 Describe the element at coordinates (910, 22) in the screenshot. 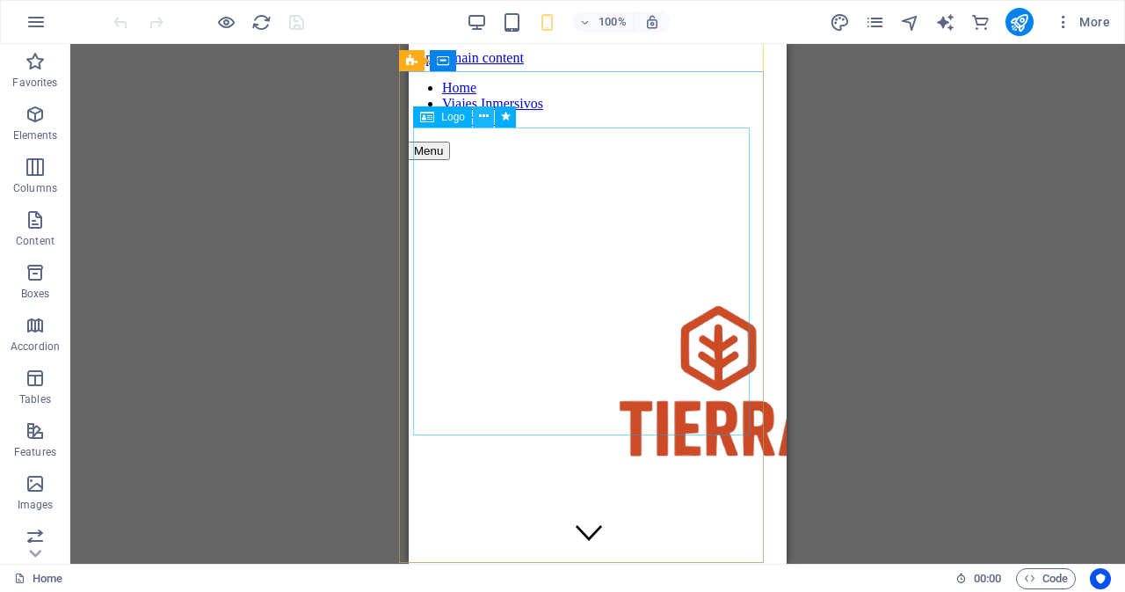

I see `i: Navigator` at that location.